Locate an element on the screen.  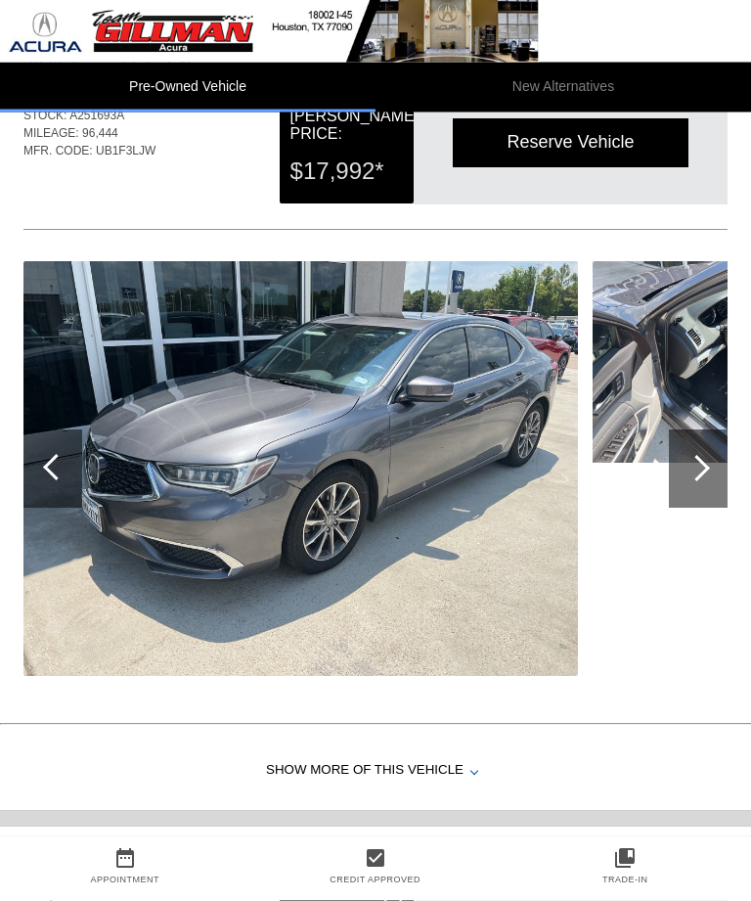
span: UB1F3LJW is located at coordinates (125, 152).